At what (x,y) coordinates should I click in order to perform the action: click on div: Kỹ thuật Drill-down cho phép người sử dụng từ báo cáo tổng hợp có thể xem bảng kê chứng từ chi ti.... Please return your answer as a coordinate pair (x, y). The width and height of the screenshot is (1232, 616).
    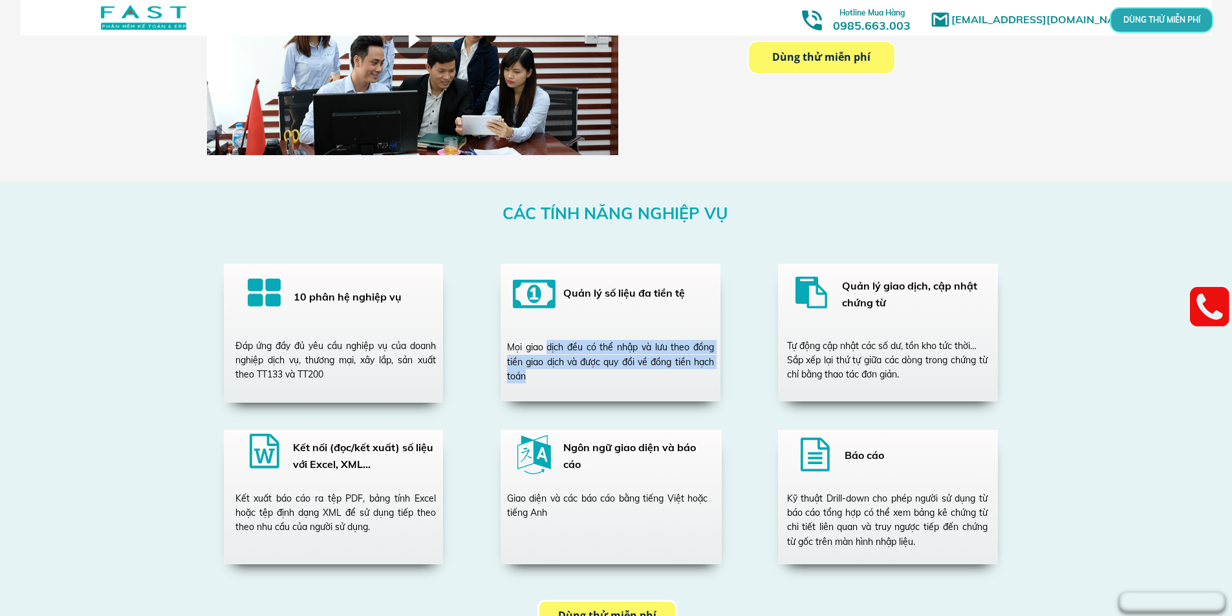
    Looking at the image, I should click on (887, 520).